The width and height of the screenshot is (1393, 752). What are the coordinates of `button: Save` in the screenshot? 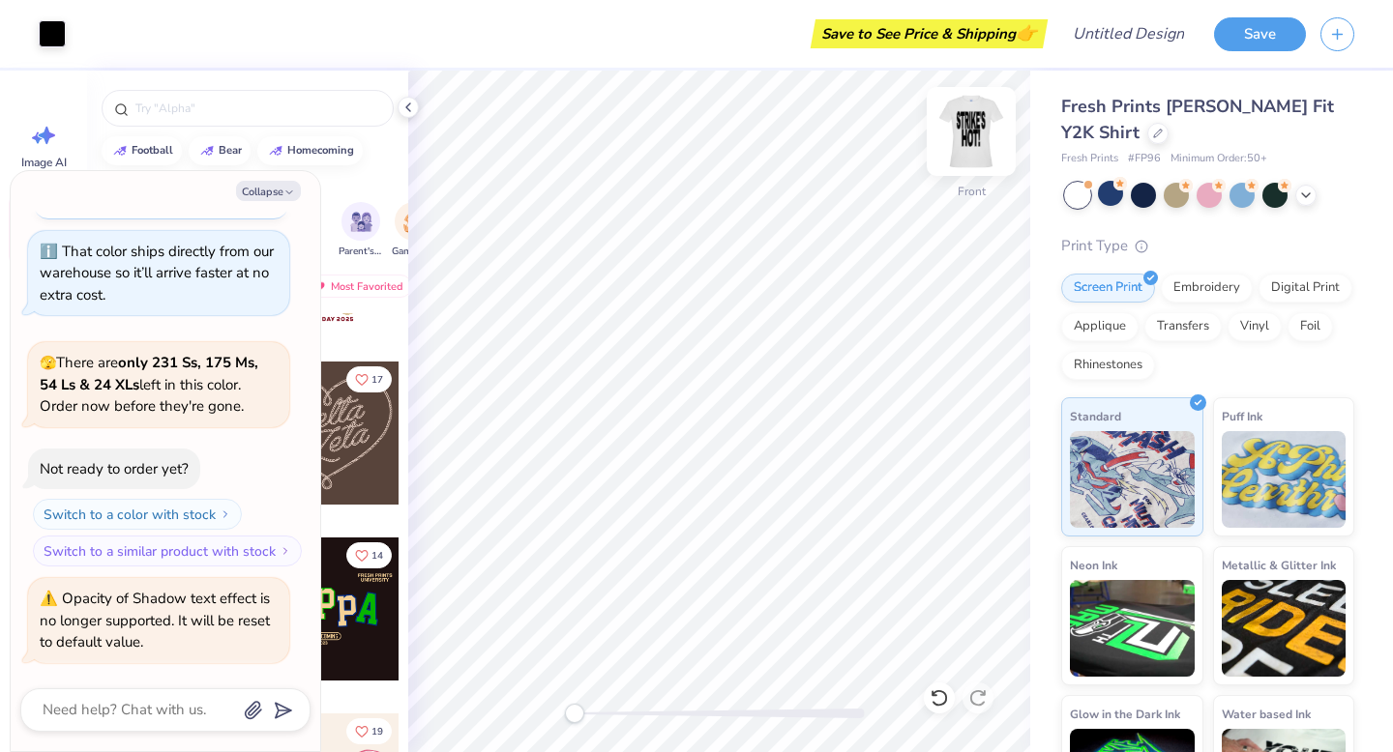 It's located at (1259, 34).